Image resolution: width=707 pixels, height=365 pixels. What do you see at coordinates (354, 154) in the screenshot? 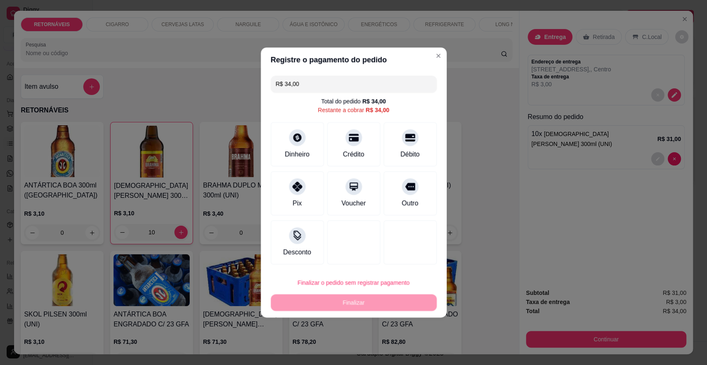
I see `div: Crédito` at bounding box center [354, 154].